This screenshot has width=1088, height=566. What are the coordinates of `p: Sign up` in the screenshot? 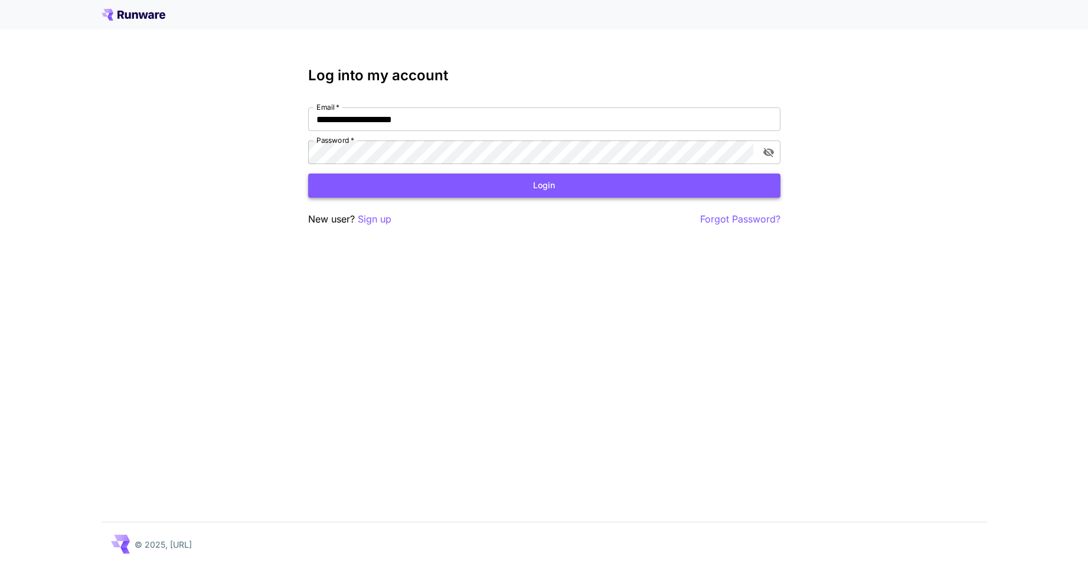 It's located at (374, 219).